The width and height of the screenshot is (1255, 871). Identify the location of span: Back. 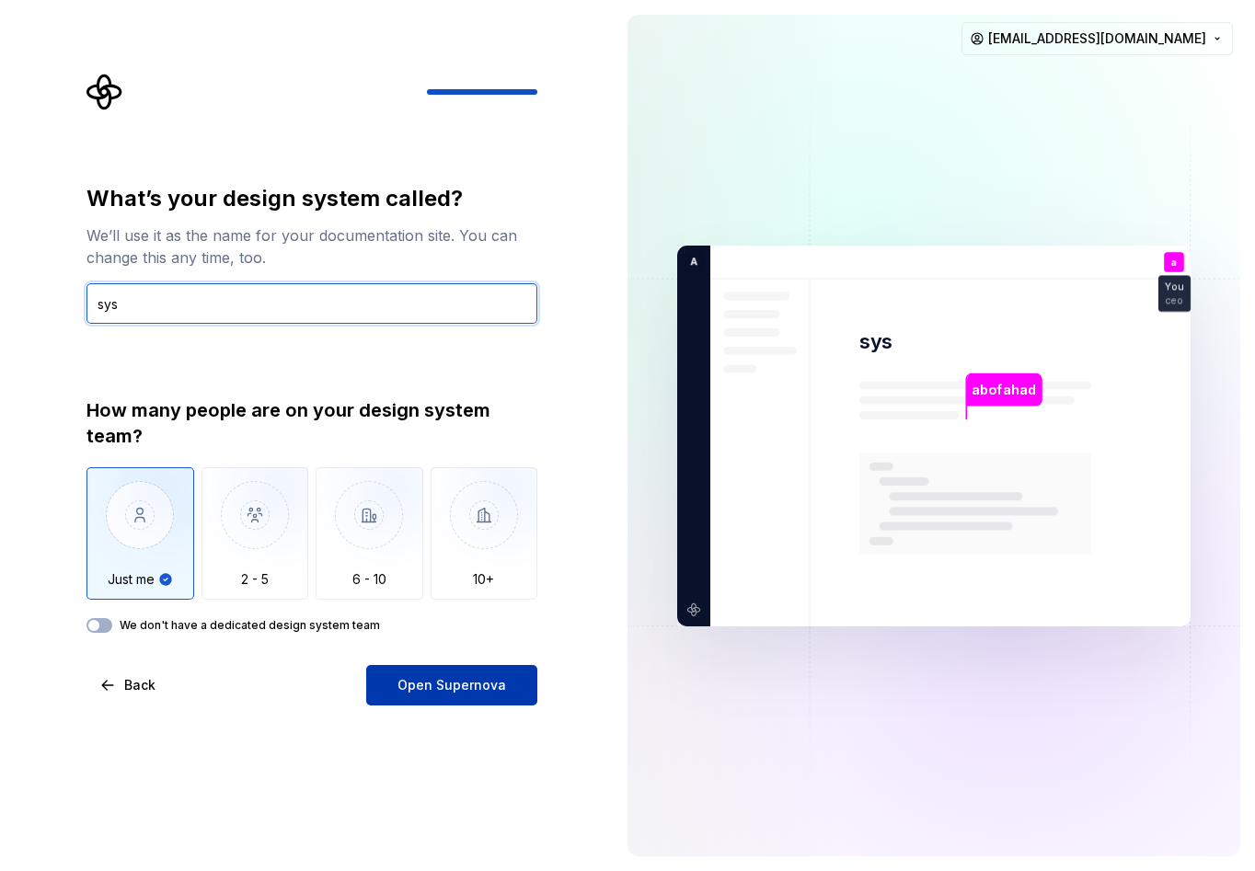
(140, 685).